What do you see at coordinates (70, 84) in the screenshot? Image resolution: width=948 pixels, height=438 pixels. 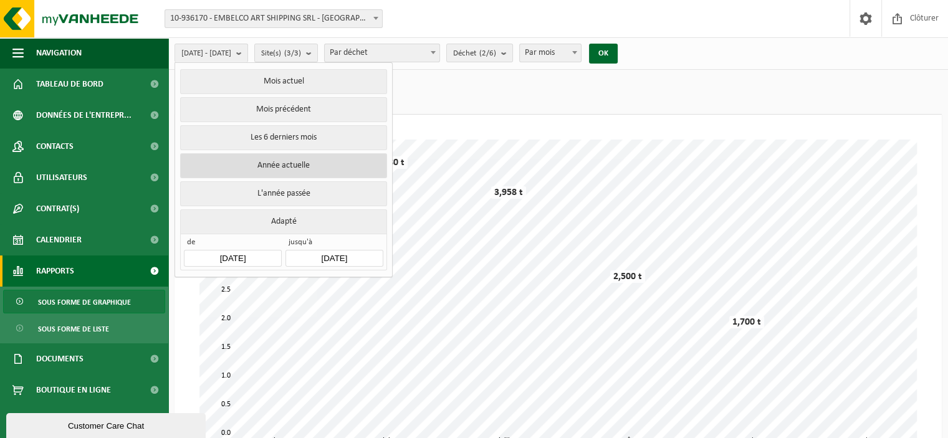 I see `span: Tableau de bord` at bounding box center [70, 84].